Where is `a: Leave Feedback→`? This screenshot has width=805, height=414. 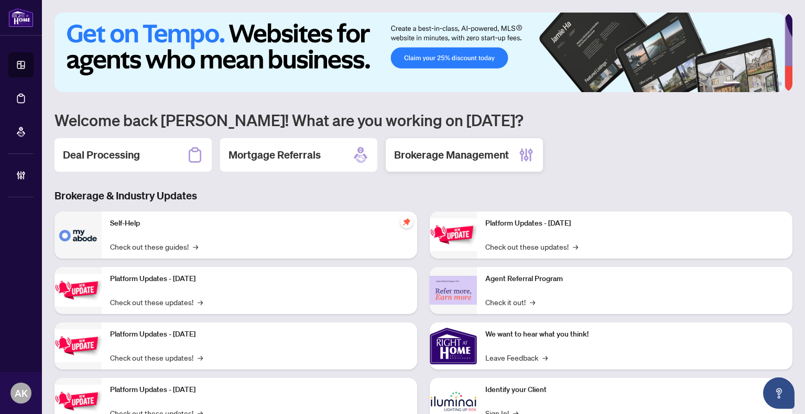
a: Leave Feedback→ is located at coordinates (516, 358).